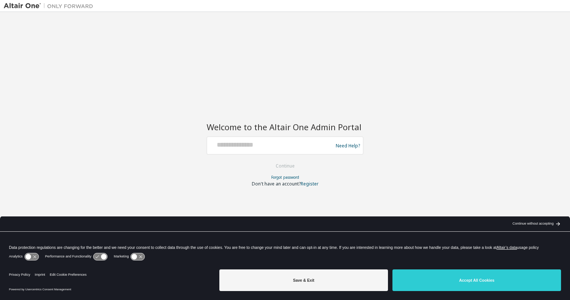  What do you see at coordinates (276, 183) in the screenshot?
I see `span: Don't have an account?` at bounding box center [276, 183].